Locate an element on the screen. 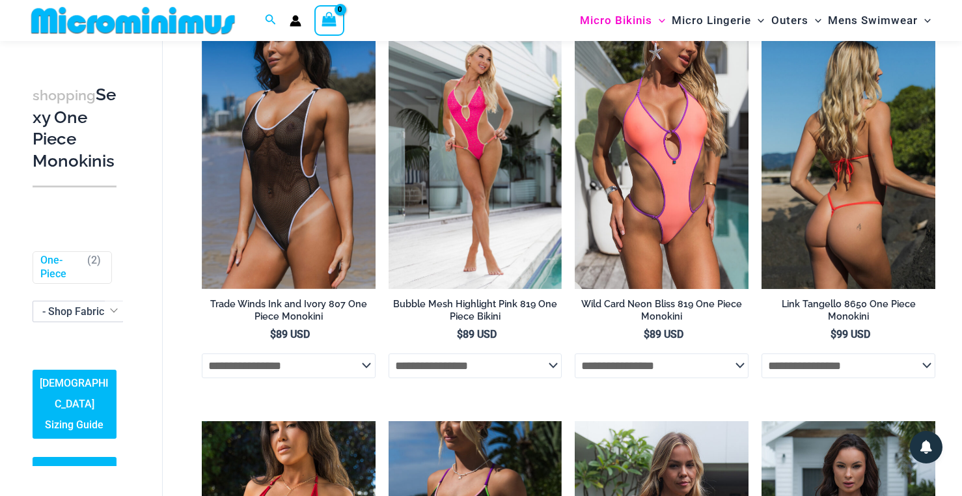  a: Wild Card Neon Bliss 819 One Piece 04Wild Card Neon Bliss 819 One Piece 05Wild Card Neon Bliss 81... is located at coordinates (661, 158).